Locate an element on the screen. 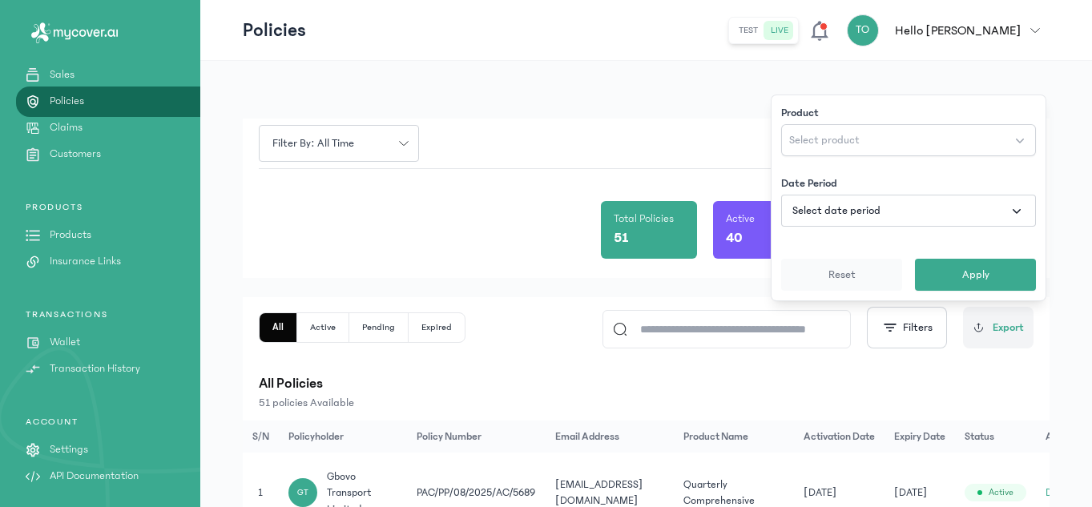 This screenshot has height=507, width=1092. span: Filter by: all time is located at coordinates (313, 143).